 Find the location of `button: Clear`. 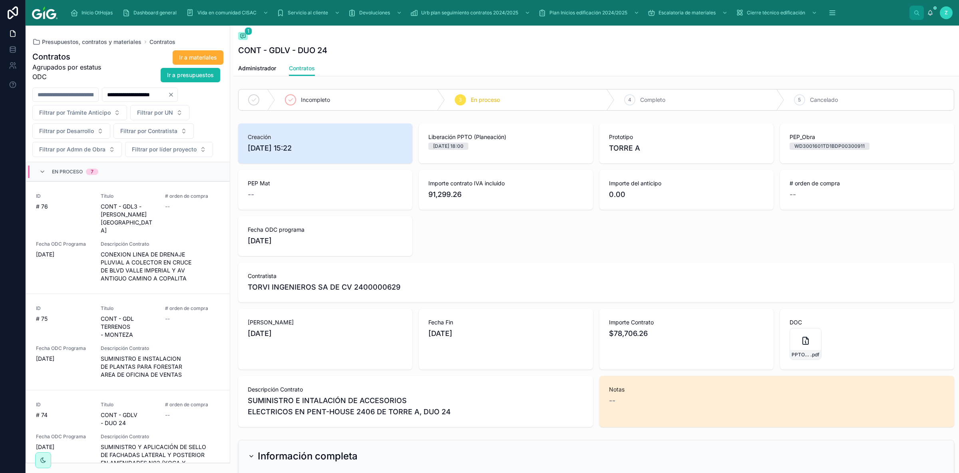

button: Clear is located at coordinates (173, 95).